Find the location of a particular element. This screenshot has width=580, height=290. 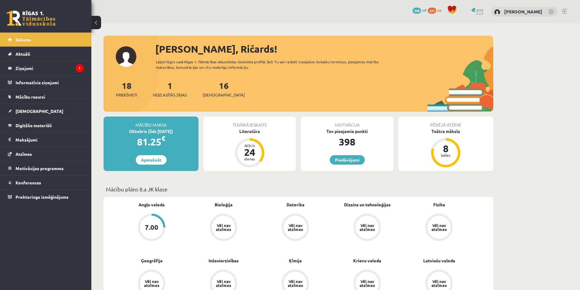

a: Dizains un tehnoloģijas is located at coordinates (367, 205).